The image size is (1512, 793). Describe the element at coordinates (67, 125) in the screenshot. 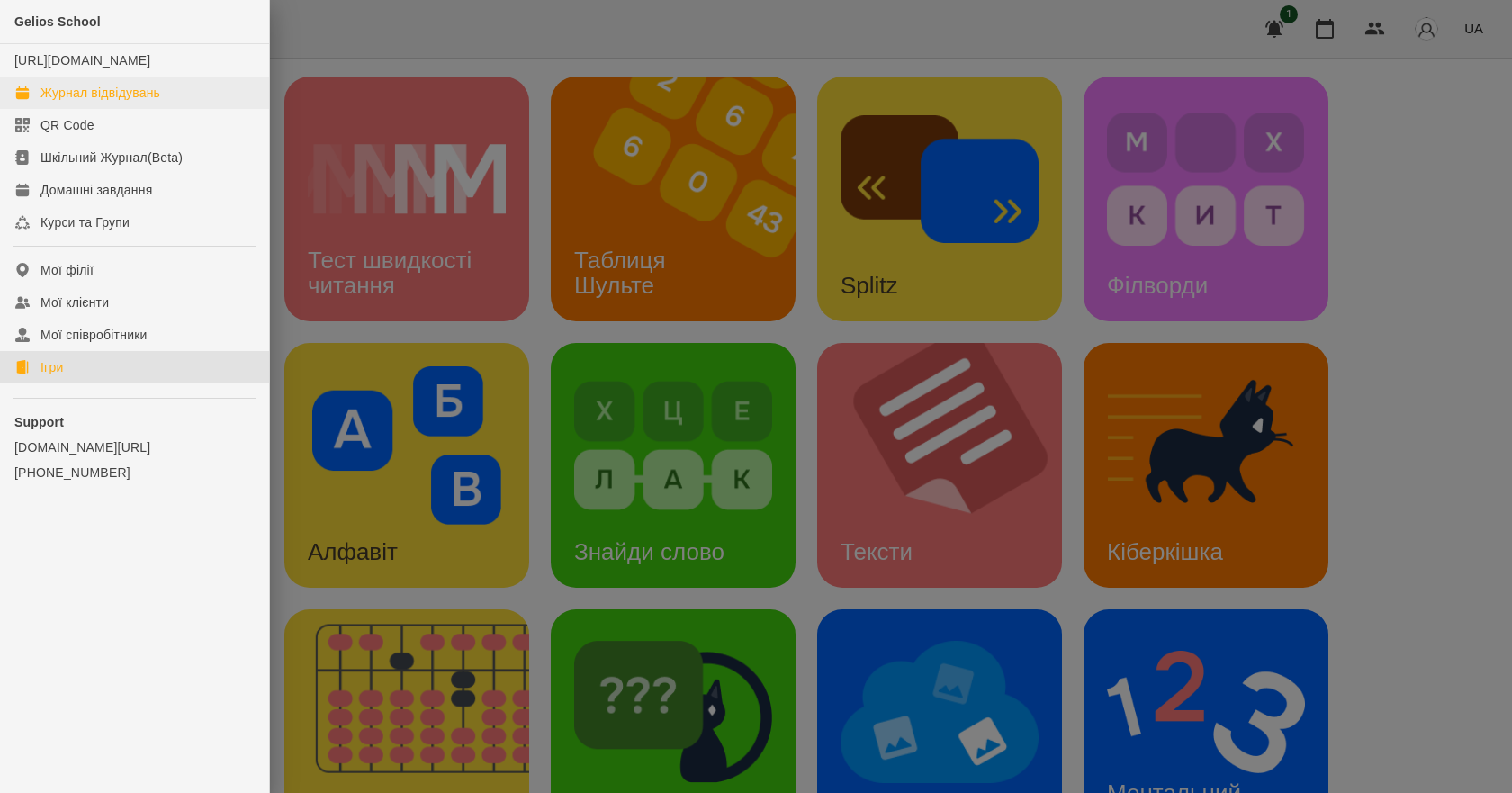

I see `div: QR Code` at that location.